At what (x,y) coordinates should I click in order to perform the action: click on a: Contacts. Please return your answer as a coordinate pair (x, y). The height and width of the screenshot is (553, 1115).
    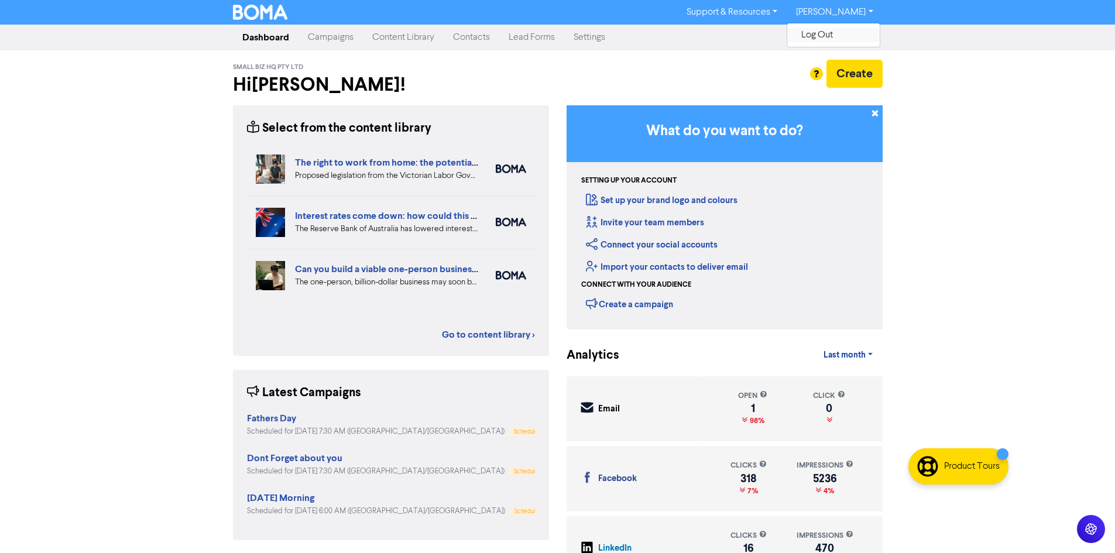
    Looking at the image, I should click on (471, 37).